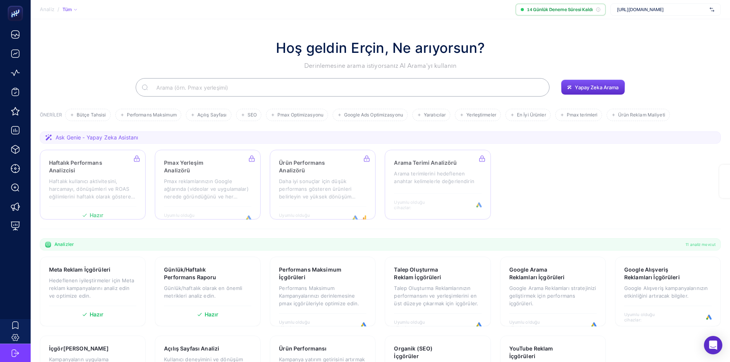  I want to click on font: Yerleştirmeler, so click(481, 115).